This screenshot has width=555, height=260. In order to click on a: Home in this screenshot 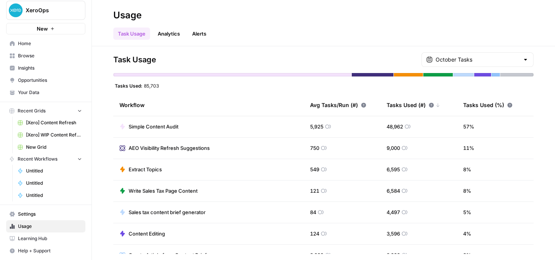, I will do `click(46, 44)`.